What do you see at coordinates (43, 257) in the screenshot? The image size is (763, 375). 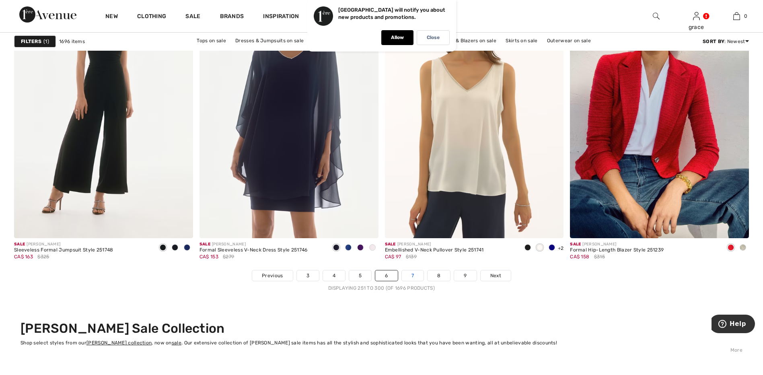 I see `span: $325` at bounding box center [43, 257].